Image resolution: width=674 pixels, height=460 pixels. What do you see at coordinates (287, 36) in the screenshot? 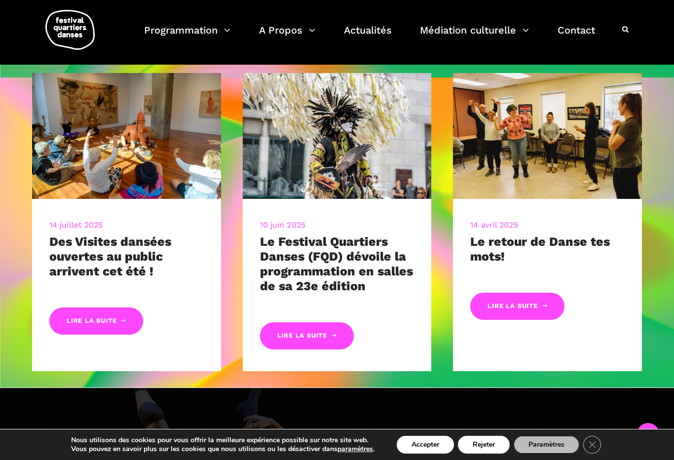
I see `a: A Propos` at bounding box center [287, 36].